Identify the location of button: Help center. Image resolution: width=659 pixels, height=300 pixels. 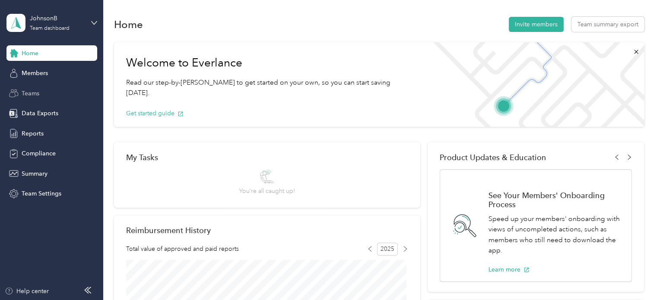
(27, 291).